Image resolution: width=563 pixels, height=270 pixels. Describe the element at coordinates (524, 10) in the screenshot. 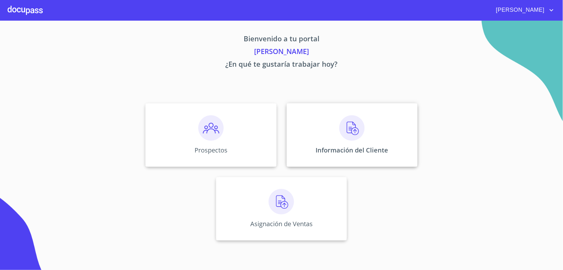

I see `button: account of current user` at that location.